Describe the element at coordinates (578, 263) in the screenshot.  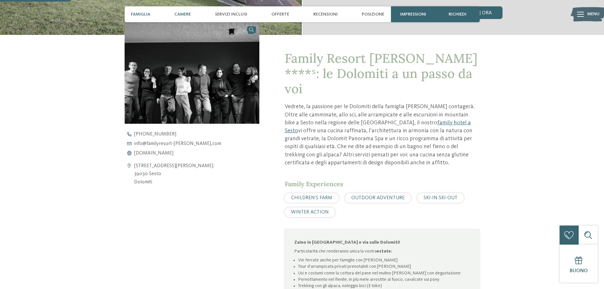
I see `a: Buono` at that location.